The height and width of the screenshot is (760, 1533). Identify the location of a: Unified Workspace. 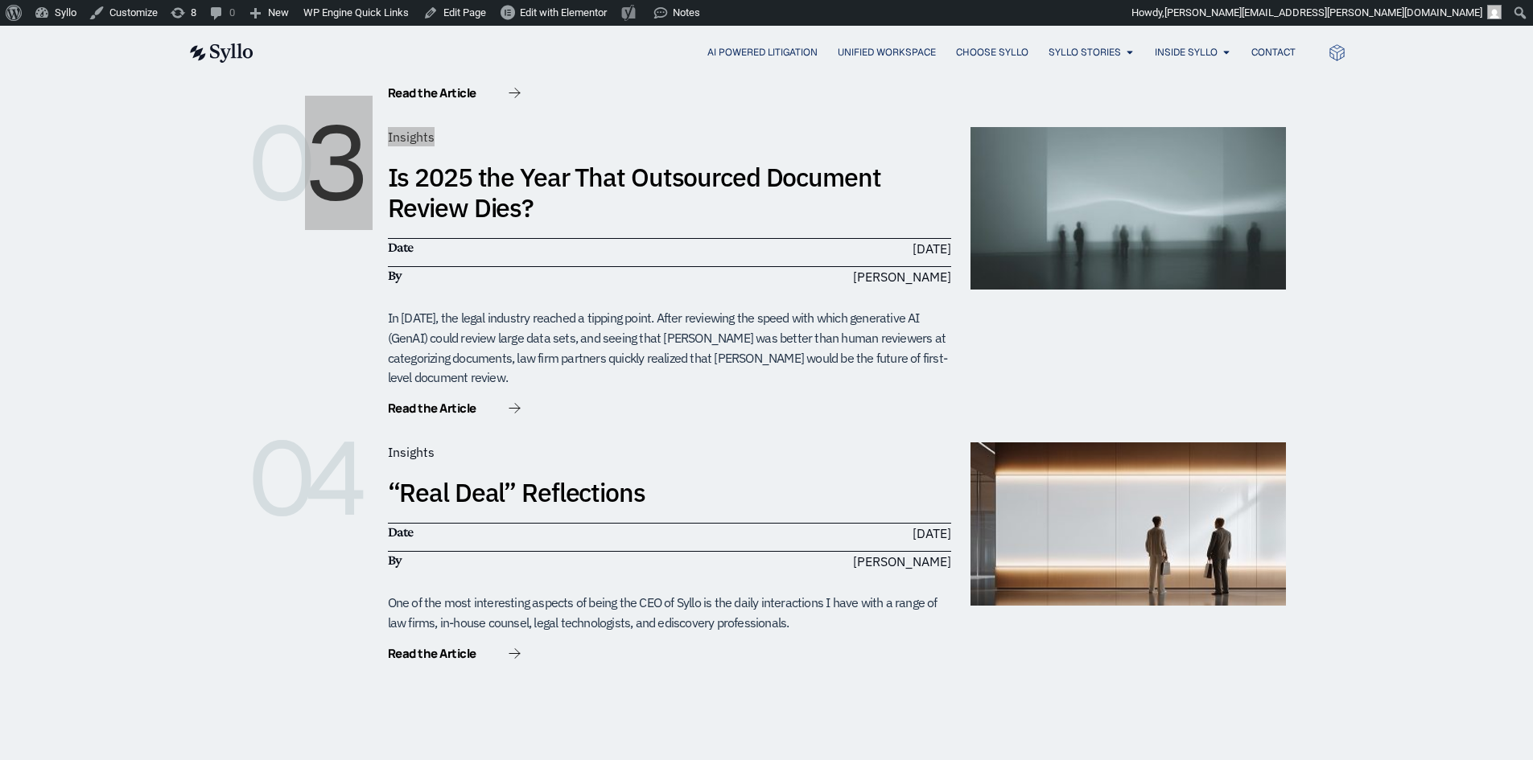
(887, 52).